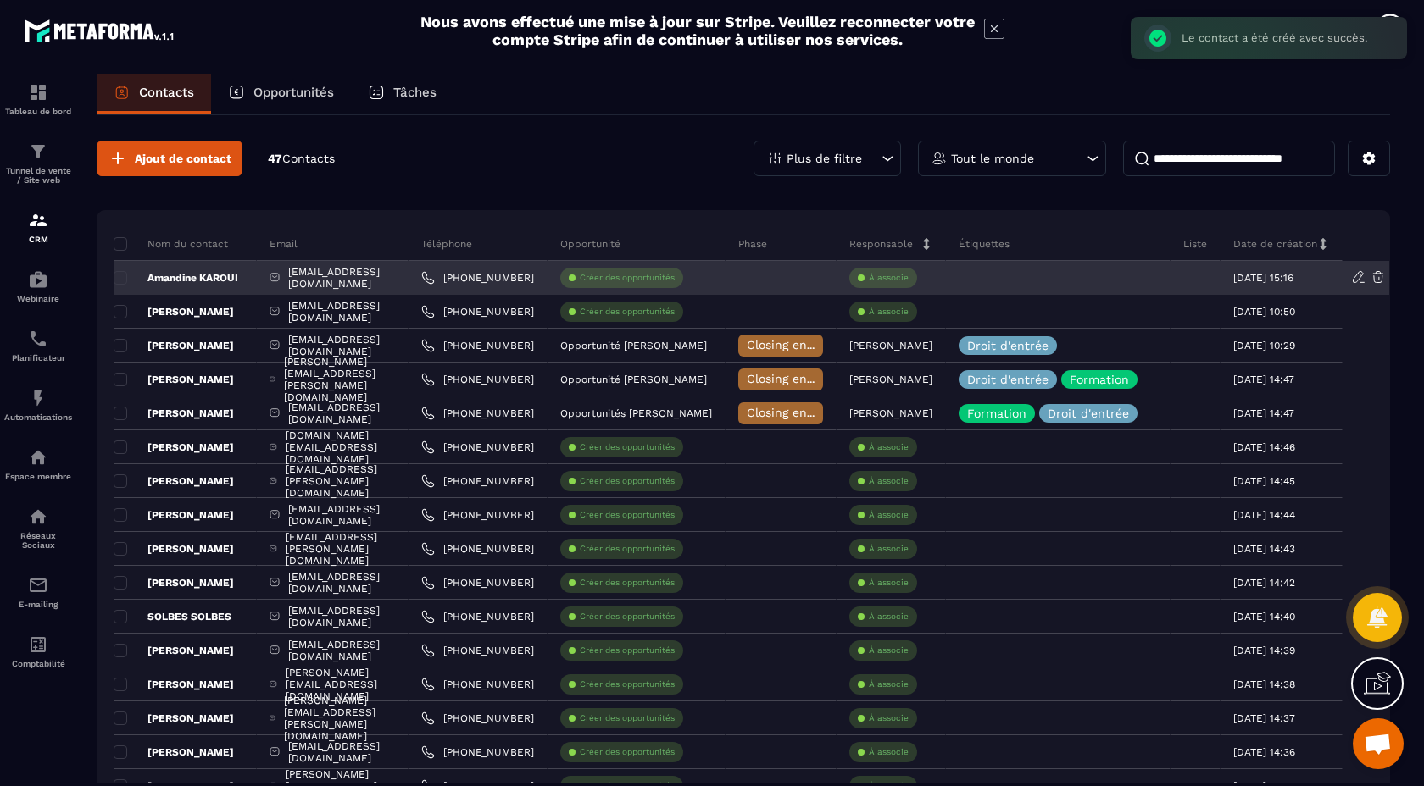 This screenshot has width=1424, height=786. What do you see at coordinates (824, 158) in the screenshot?
I see `p: Plus de filtre` at bounding box center [824, 158].